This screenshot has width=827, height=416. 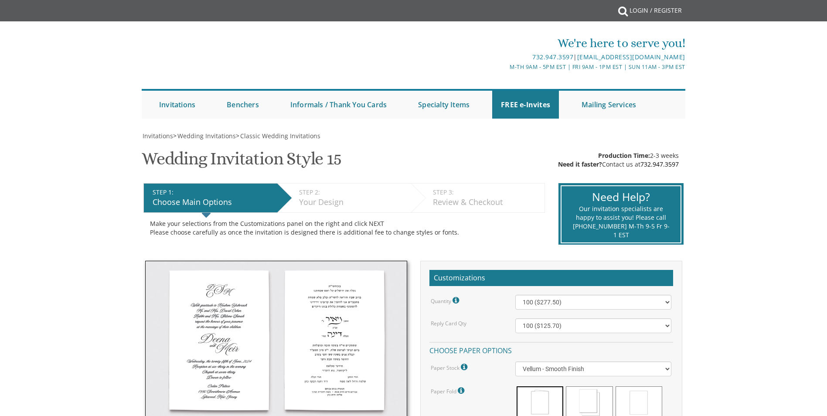 I want to click on label: Paper Fold, so click(x=449, y=391).